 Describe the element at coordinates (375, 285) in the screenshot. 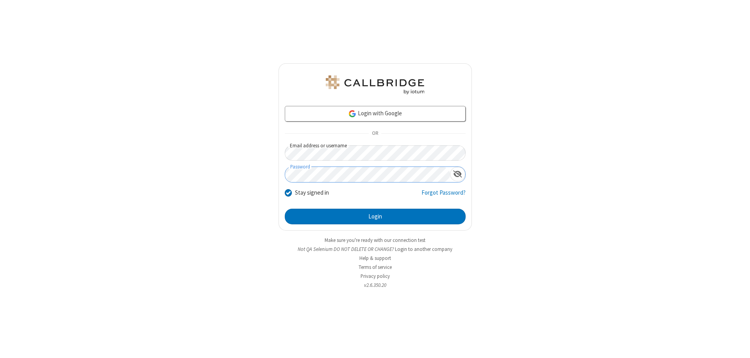

I see `li: v2.6.350.20` at that location.